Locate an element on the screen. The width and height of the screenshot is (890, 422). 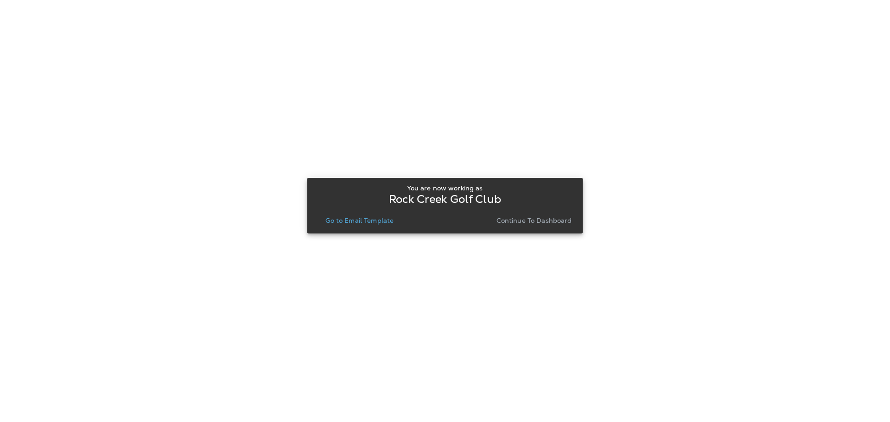
p: Continue to Dashboard is located at coordinates (534, 221).